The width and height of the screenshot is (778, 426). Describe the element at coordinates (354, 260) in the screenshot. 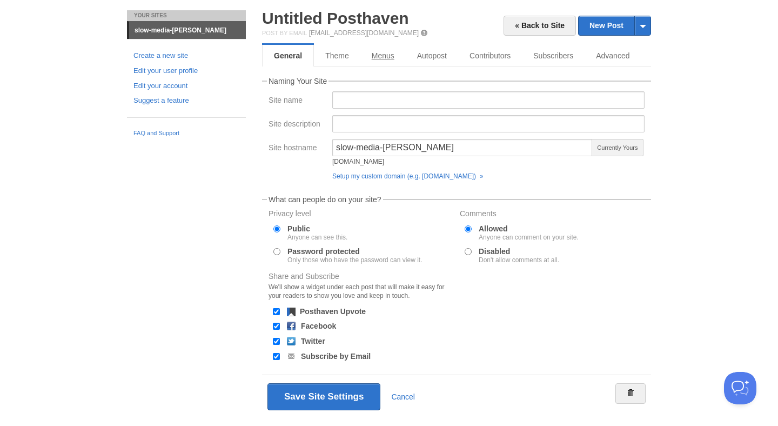

I see `div: Only those who have the password can view it.` at that location.